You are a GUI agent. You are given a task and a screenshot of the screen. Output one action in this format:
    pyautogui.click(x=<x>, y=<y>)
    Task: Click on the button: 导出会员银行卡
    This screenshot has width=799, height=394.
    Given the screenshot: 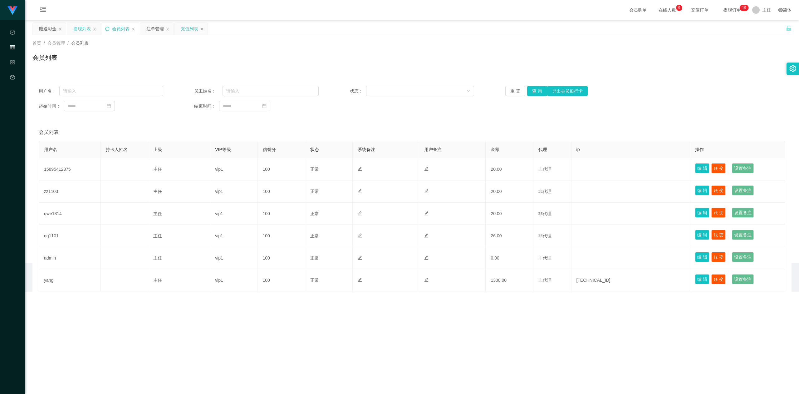 What is the action you would take?
    pyautogui.click(x=568, y=91)
    